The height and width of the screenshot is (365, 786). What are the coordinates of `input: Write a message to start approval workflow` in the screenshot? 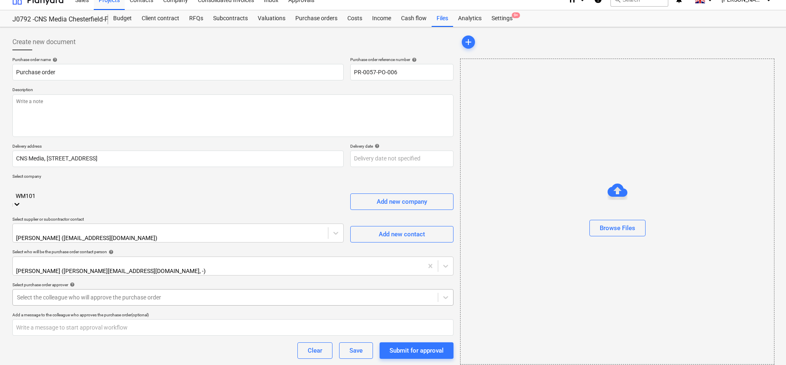 It's located at (233, 328).